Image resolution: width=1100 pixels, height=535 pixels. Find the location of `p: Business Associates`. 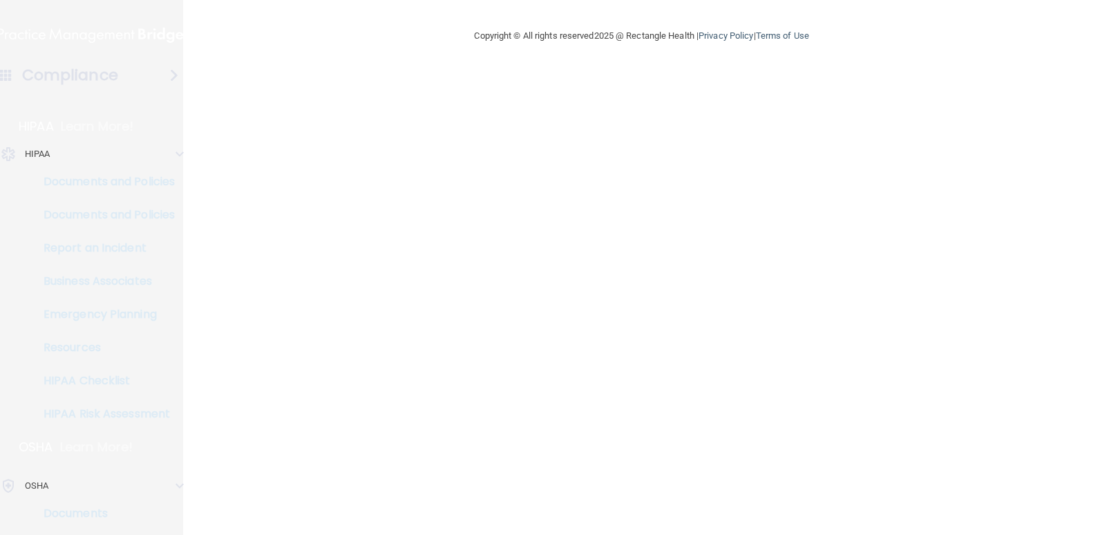

p: Business Associates is located at coordinates (103, 281).